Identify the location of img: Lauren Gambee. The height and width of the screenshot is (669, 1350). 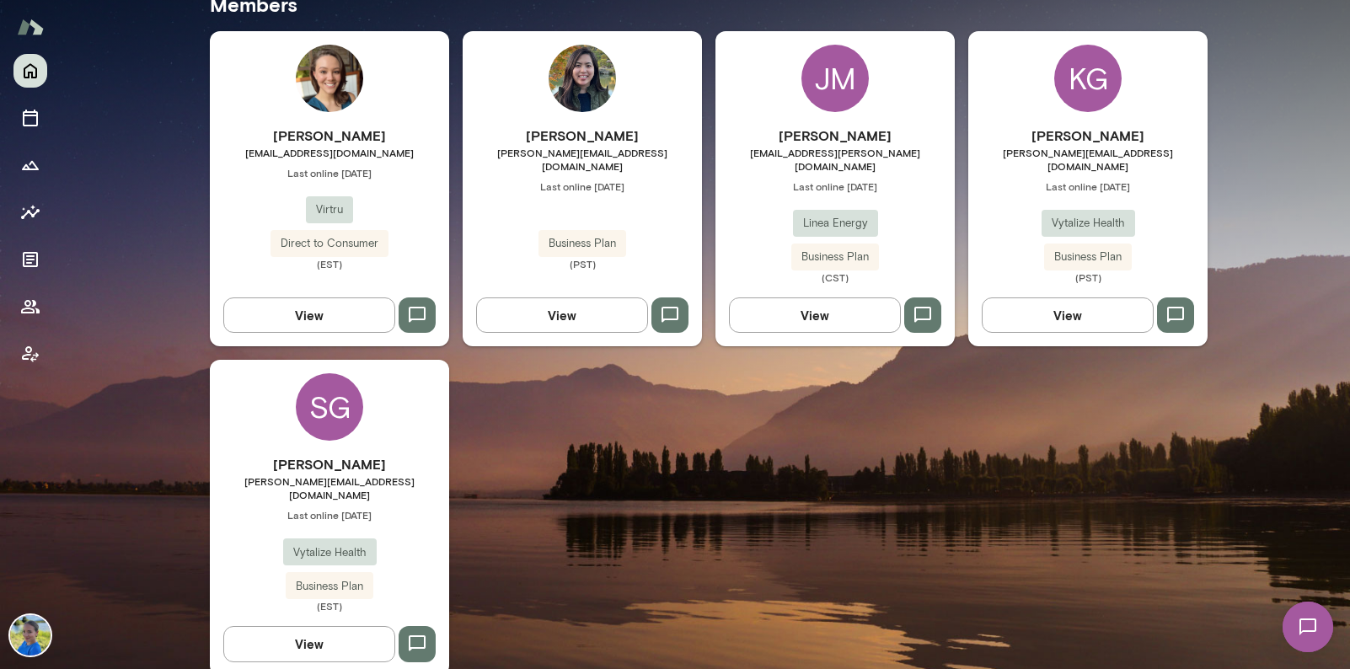
(30, 636).